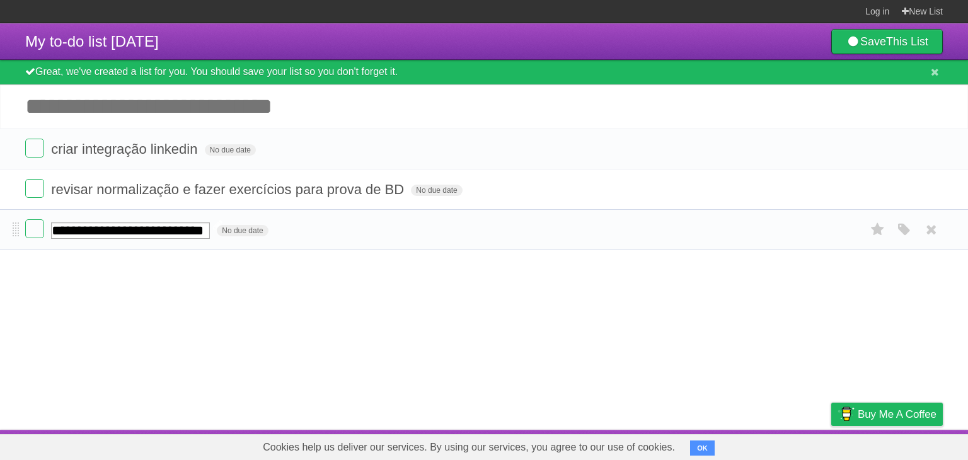 This screenshot has width=968, height=460. Describe the element at coordinates (469, 448) in the screenshot. I see `span: Cookies help us deliver our services. By using our services, you agree to our use of cookies.` at that location.